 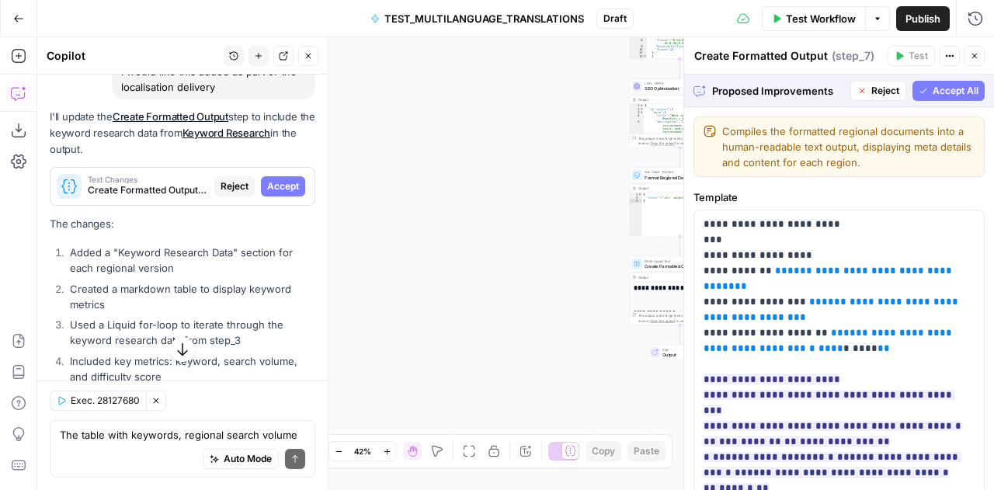 I want to click on button: Auto Mode, so click(x=241, y=459).